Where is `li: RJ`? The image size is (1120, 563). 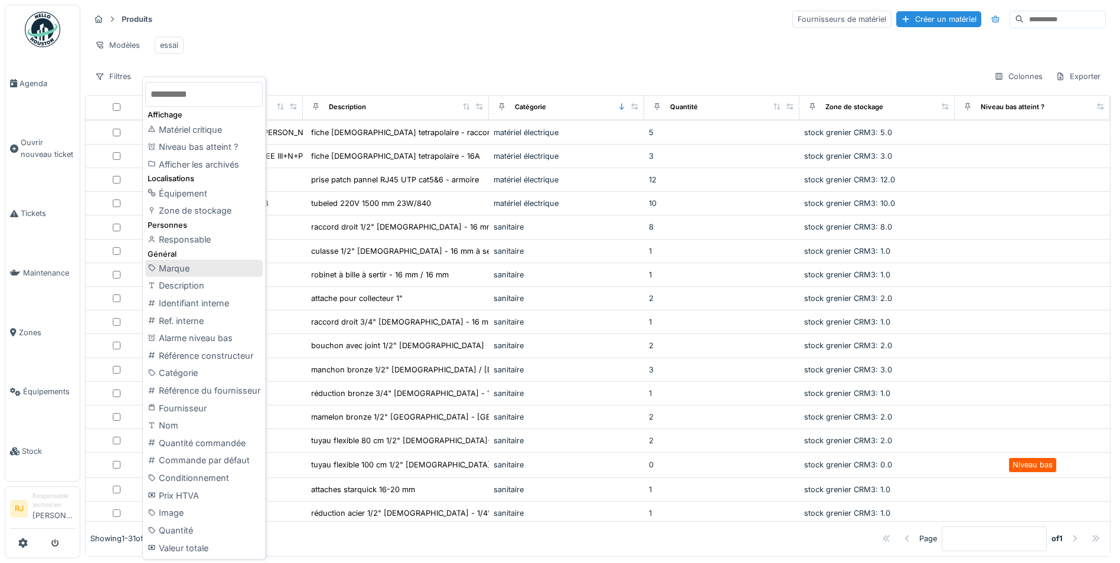 li: RJ is located at coordinates (19, 509).